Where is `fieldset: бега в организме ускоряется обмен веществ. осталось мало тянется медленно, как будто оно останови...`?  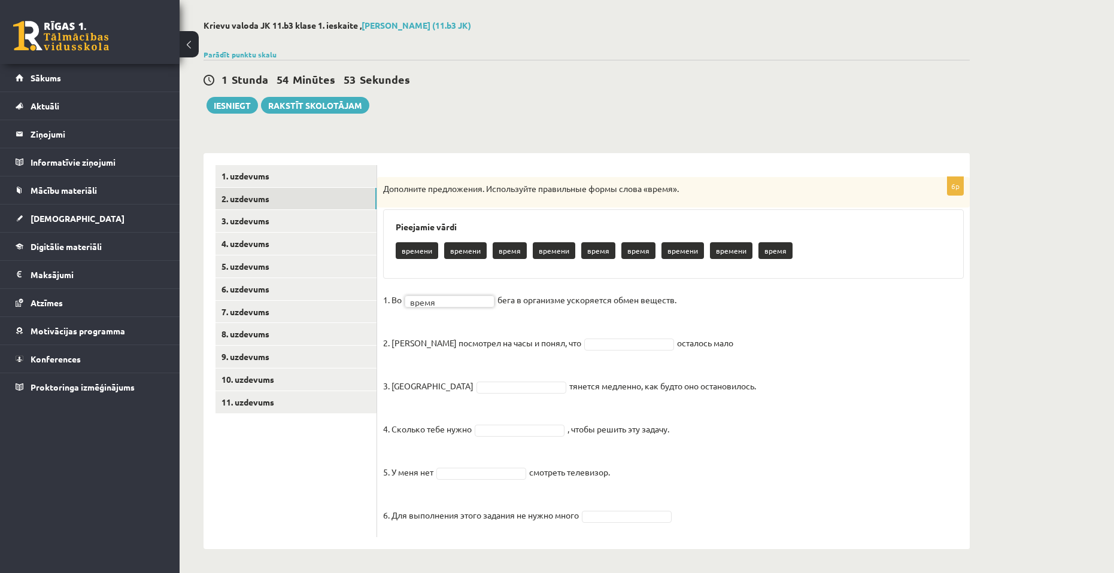 fieldset: бега в организме ускоряется обмен веществ. осталось мало тянется медленно, как будто оно останови... is located at coordinates (673, 411).